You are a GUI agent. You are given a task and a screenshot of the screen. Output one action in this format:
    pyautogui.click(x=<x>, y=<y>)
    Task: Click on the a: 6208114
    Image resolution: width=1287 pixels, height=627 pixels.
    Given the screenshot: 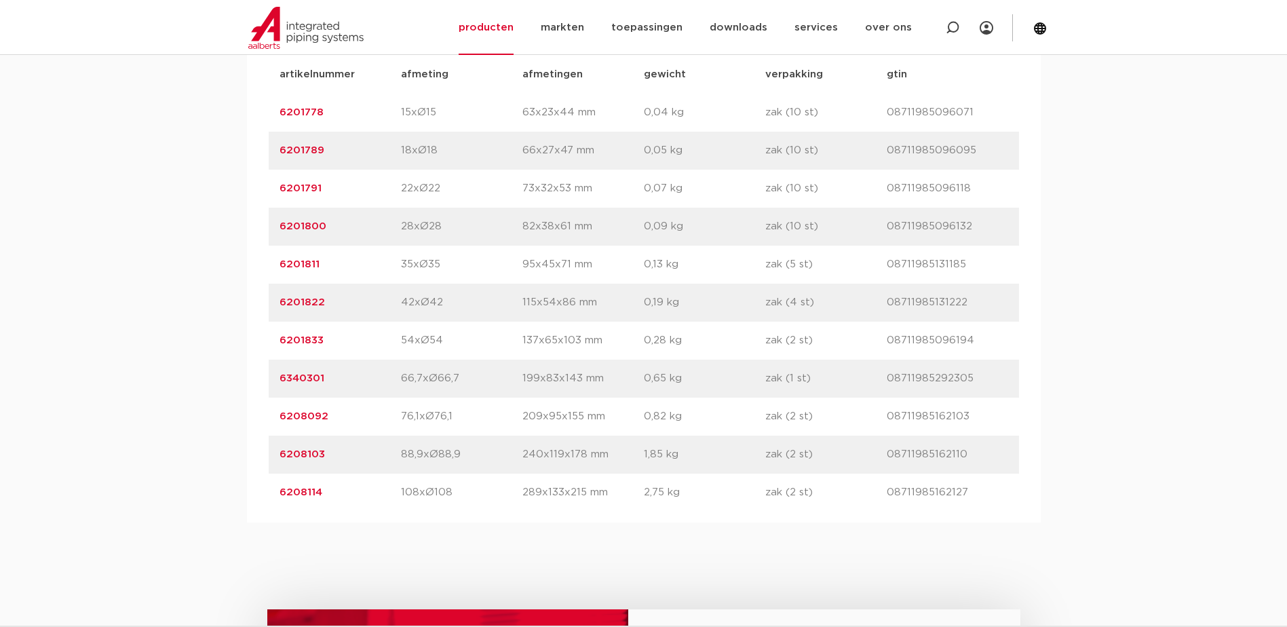 What is the action you would take?
    pyautogui.click(x=300, y=492)
    